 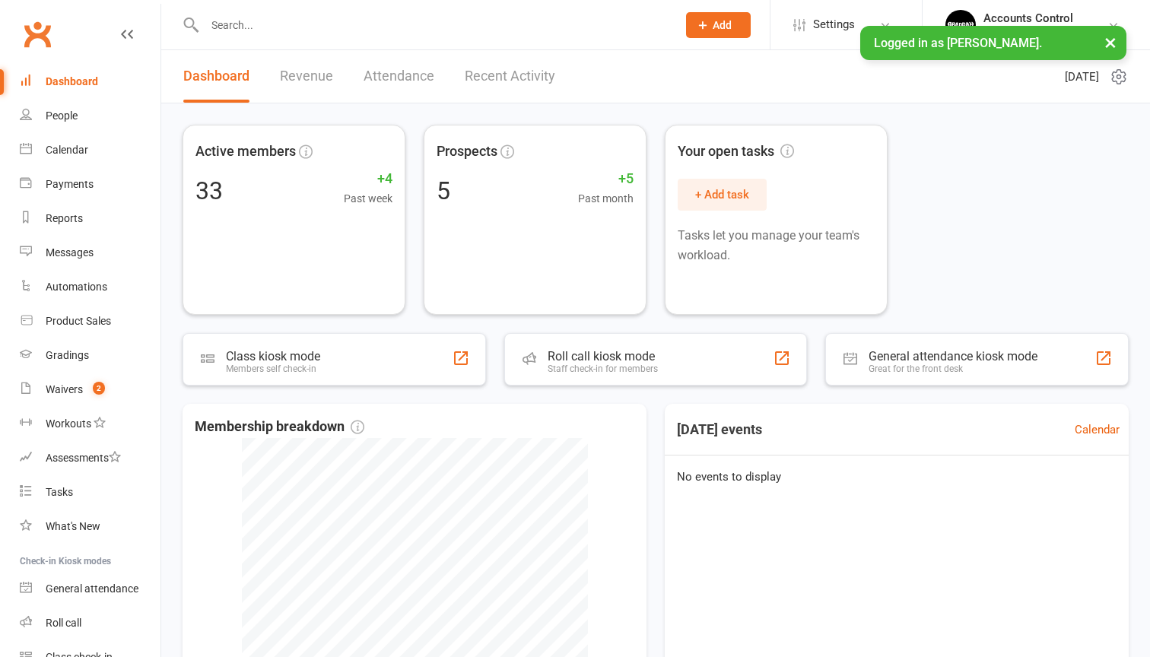 What do you see at coordinates (735, 151) in the screenshot?
I see `span: Your open tasks` at bounding box center [735, 151].